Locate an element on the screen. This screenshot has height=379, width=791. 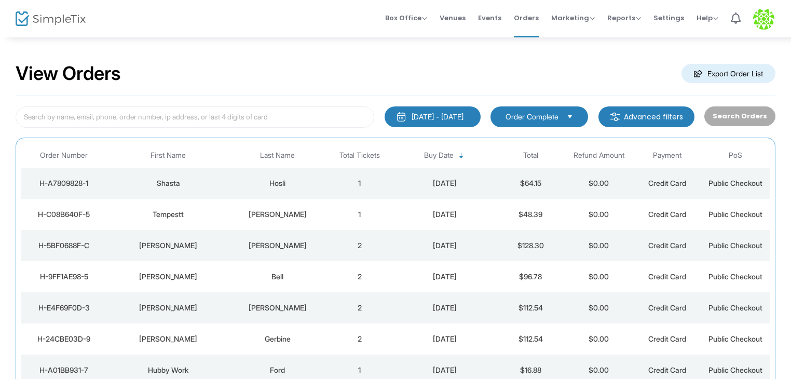
div: H-E4F69F0D-3 is located at coordinates (64, 308).